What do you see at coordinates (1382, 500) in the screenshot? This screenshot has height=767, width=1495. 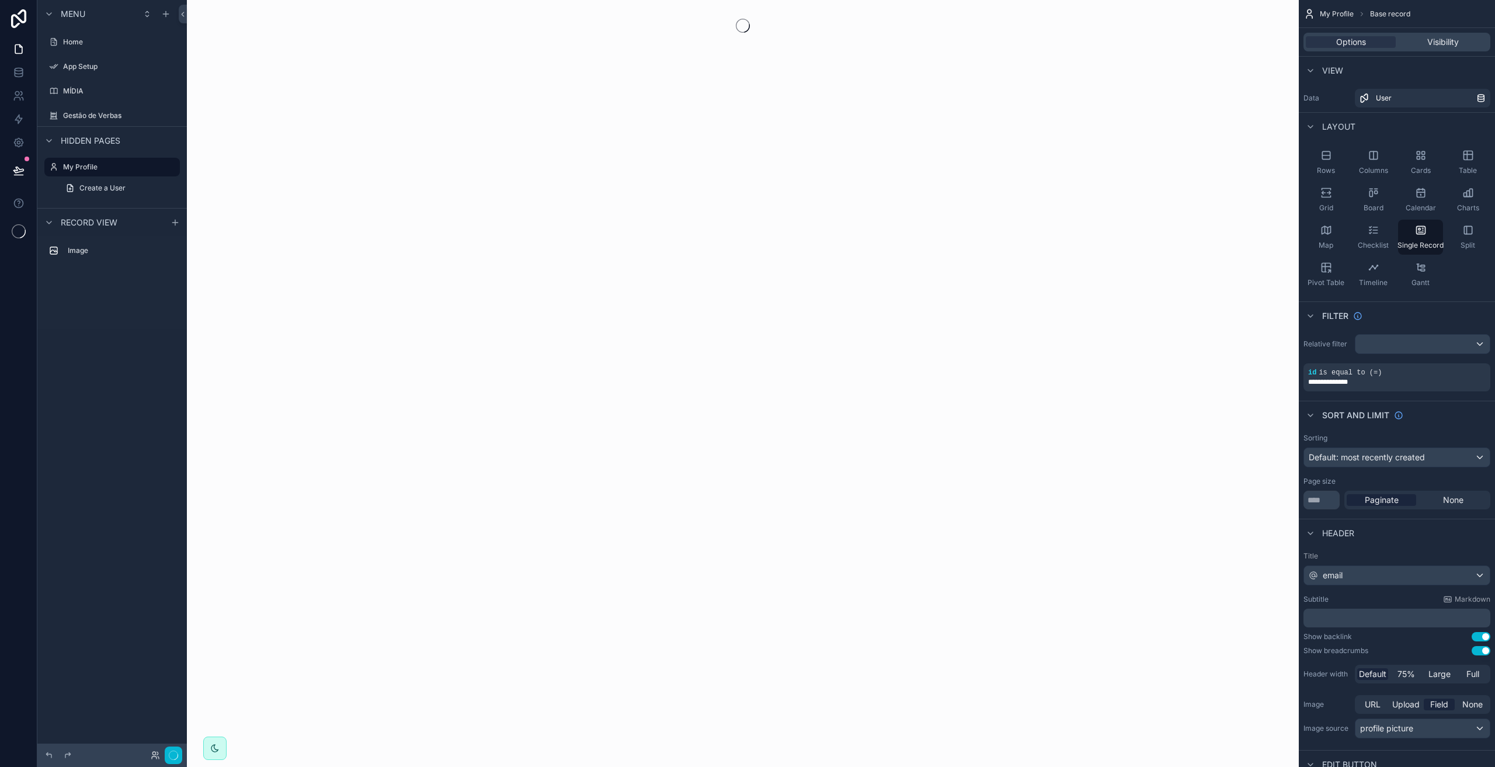 I see `span: Paginate` at bounding box center [1382, 500].